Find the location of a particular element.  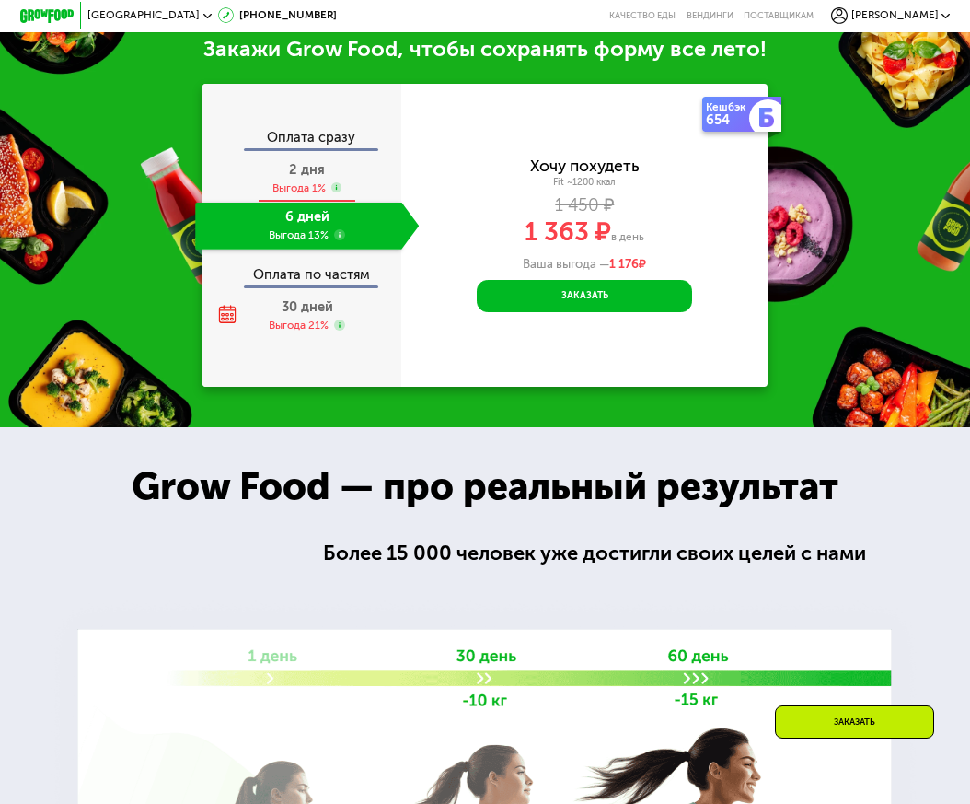

div: Хочу похудеть is located at coordinates (585, 166).